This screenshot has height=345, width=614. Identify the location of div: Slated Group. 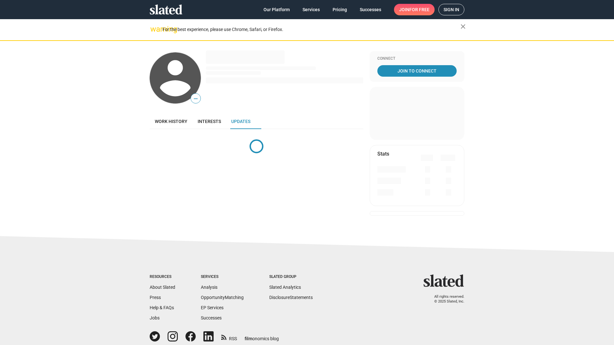
(291, 277).